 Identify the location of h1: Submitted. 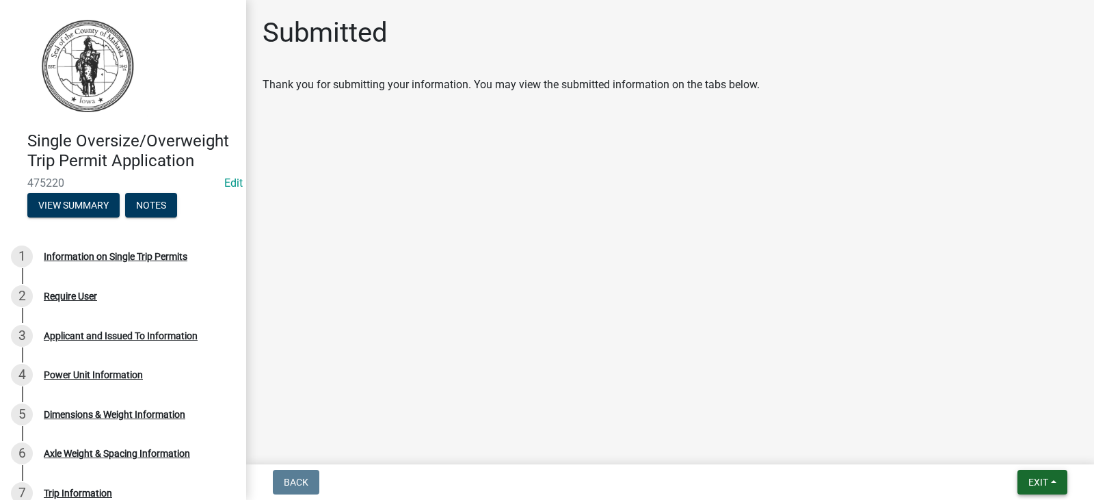
(325, 33).